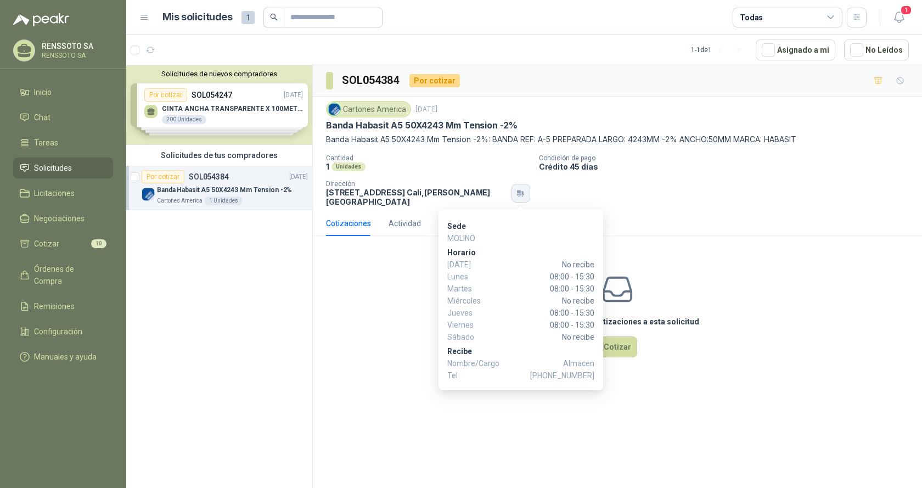 This screenshot has width=922, height=488. I want to click on div: 1 Unidades, so click(223, 201).